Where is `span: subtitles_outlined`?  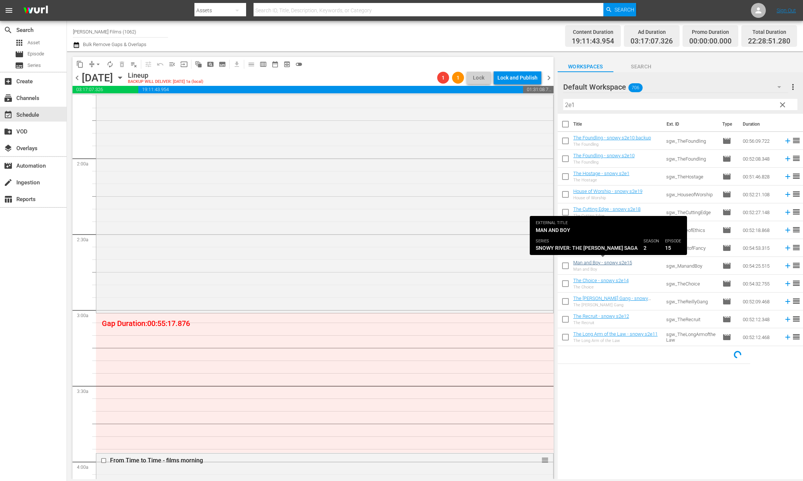
span: subtitles_outlined is located at coordinates (222, 64).